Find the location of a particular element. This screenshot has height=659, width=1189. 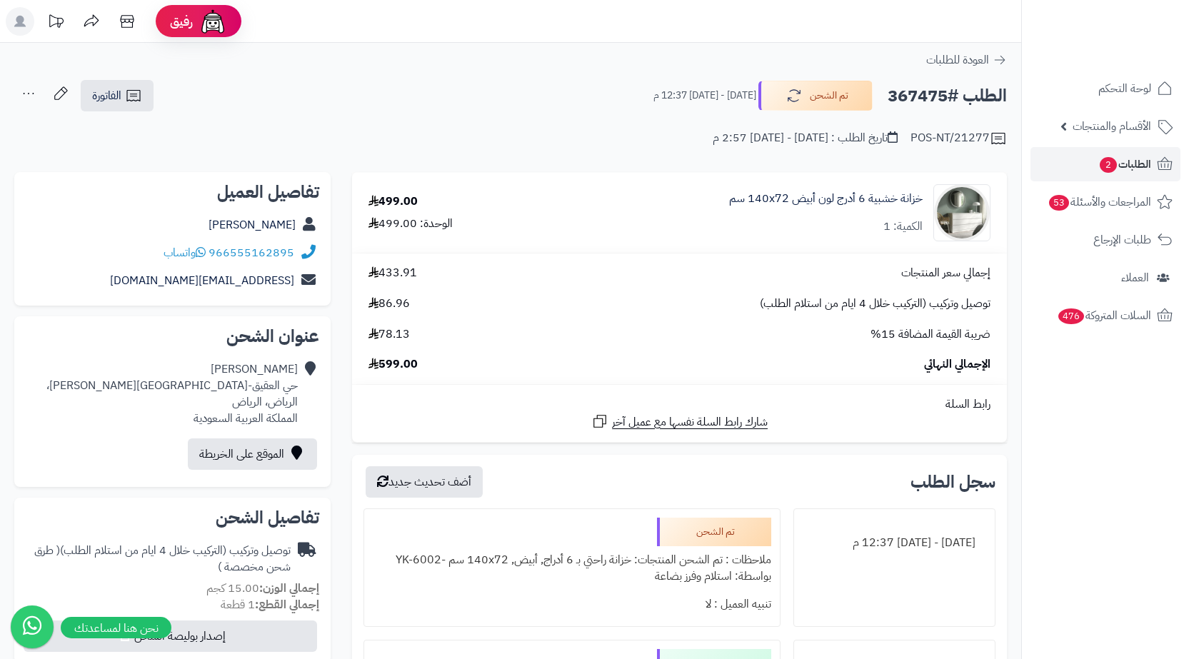

span: العملاء is located at coordinates (1135, 278).